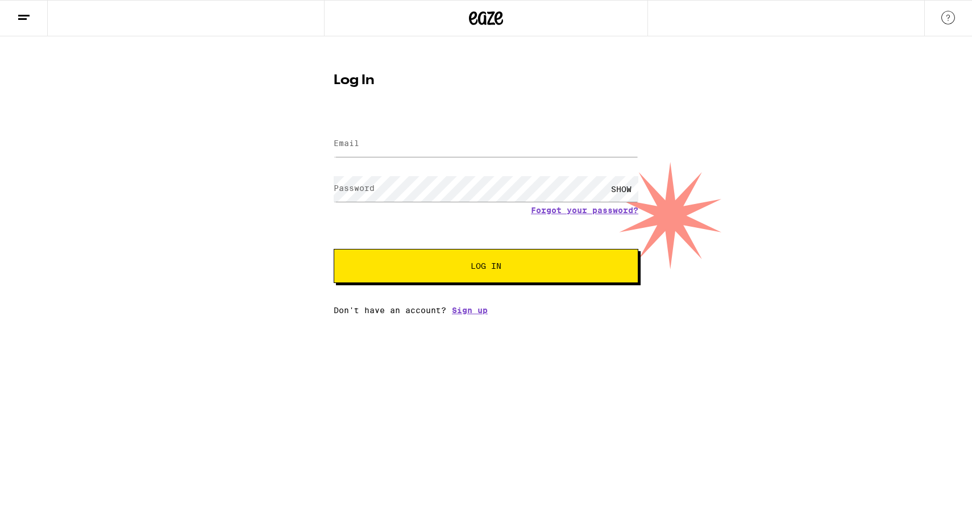 The width and height of the screenshot is (972, 516). I want to click on div: Don't have an account?, so click(486, 310).